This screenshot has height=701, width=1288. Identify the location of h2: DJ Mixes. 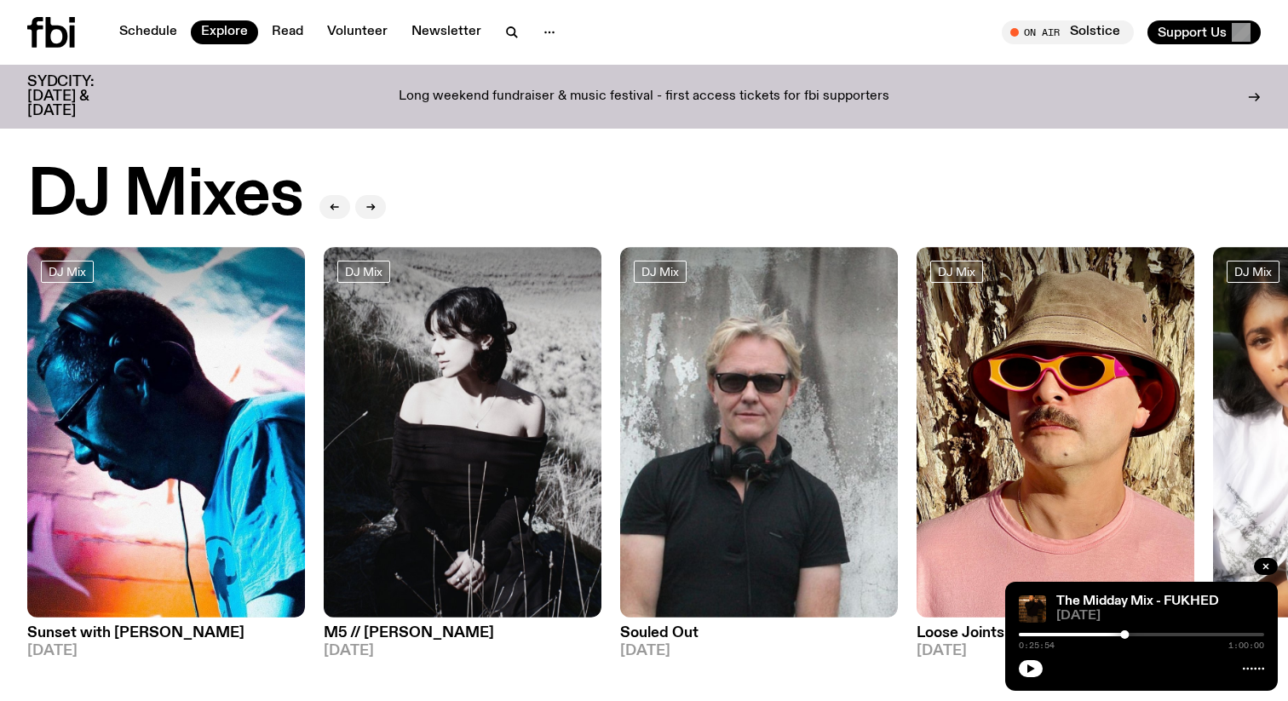
(164, 196).